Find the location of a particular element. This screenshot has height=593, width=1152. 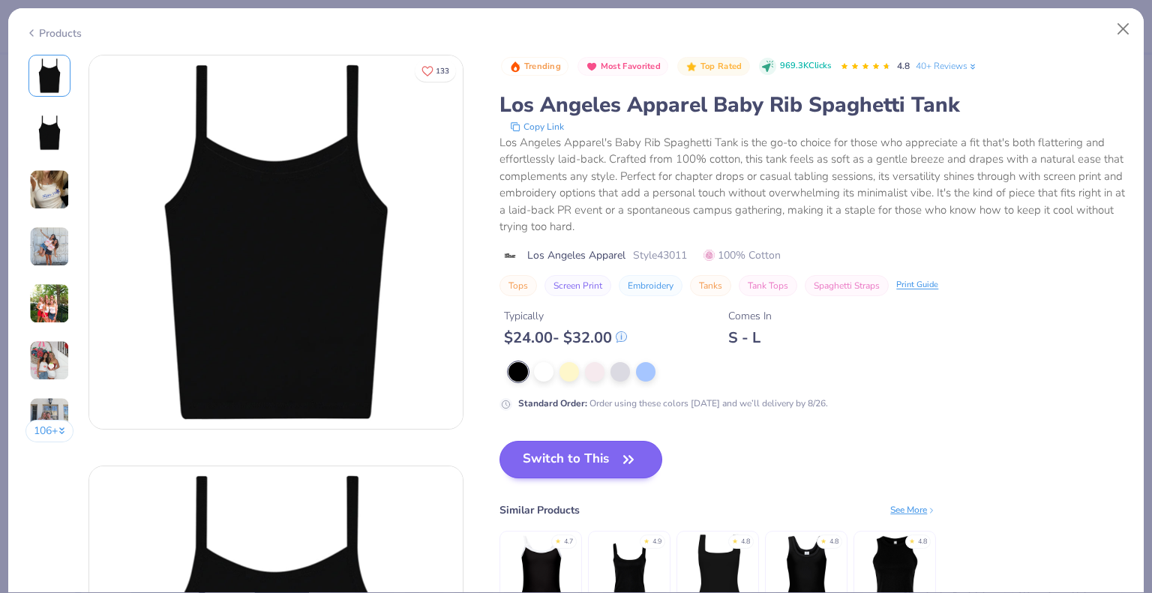

div: 4.7 is located at coordinates (569, 542).